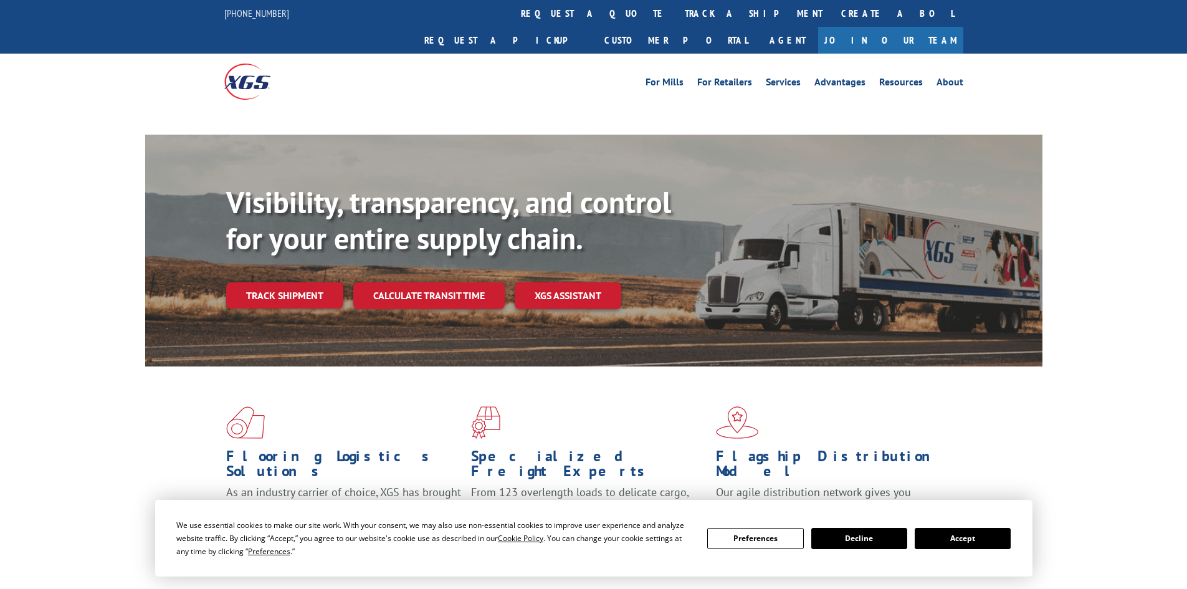 The height and width of the screenshot is (589, 1187). What do you see at coordinates (834, 467) in the screenshot?
I see `h1: Flagship Distribution Model` at bounding box center [834, 467].